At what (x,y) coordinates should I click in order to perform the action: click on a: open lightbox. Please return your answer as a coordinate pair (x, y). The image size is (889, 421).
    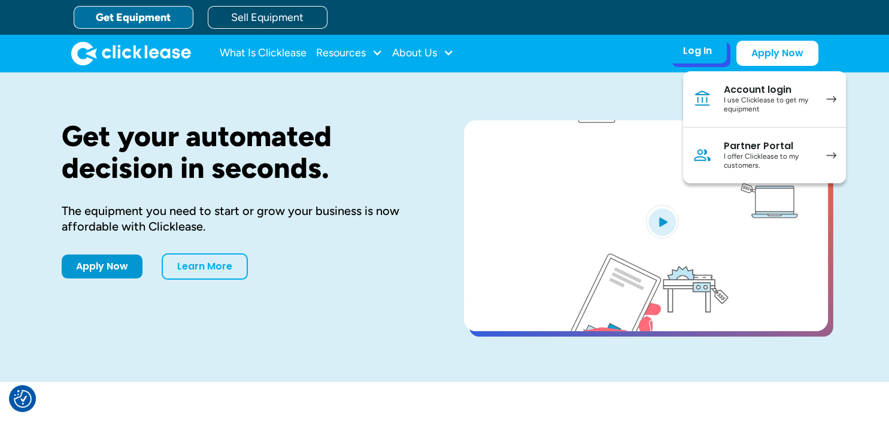
    Looking at the image, I should click on (646, 226).